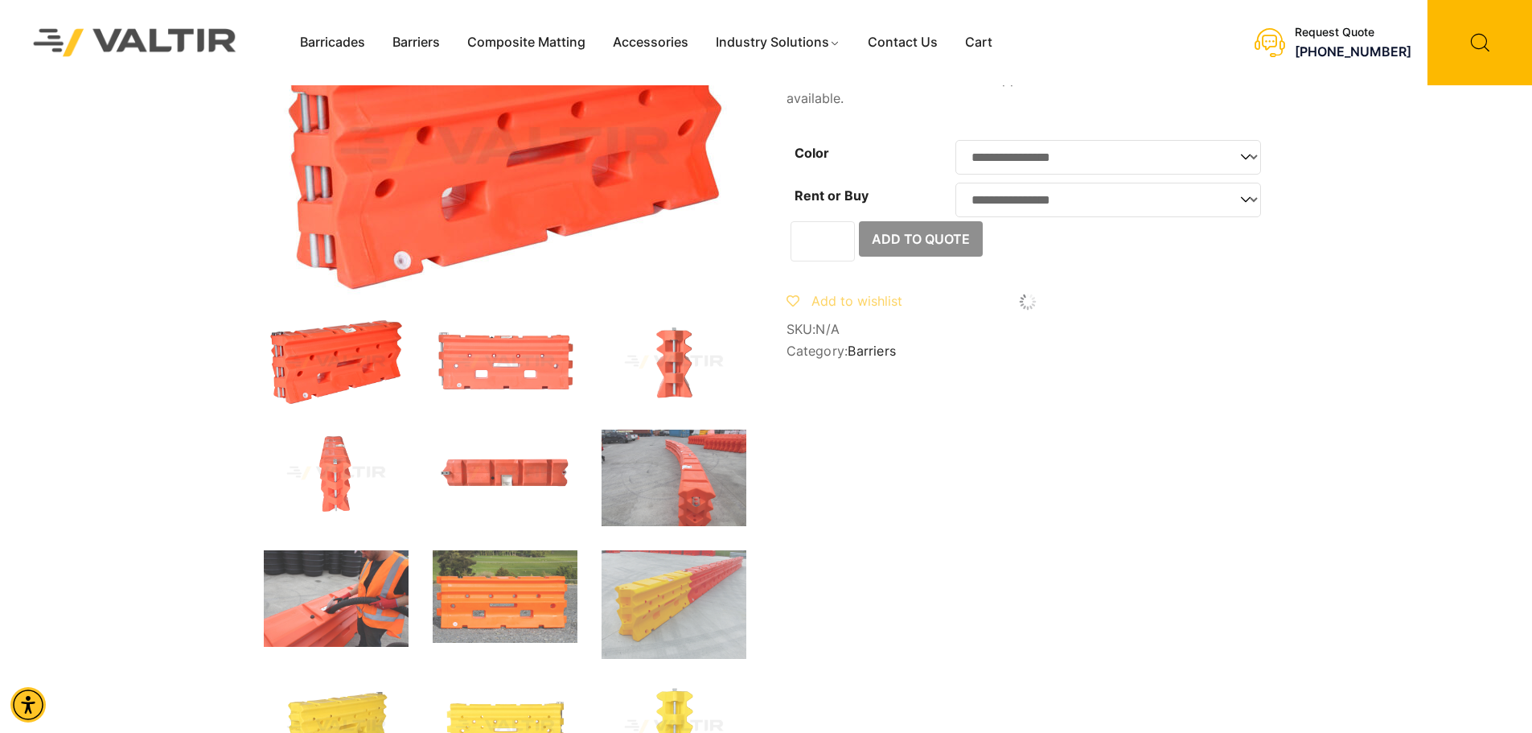 This screenshot has height=733, width=1532. Describe the element at coordinates (674, 362) in the screenshot. I see `img: An orange, zigzag-shaped object with a central metal rod, likely a weight or stabilizer for equip...` at that location.